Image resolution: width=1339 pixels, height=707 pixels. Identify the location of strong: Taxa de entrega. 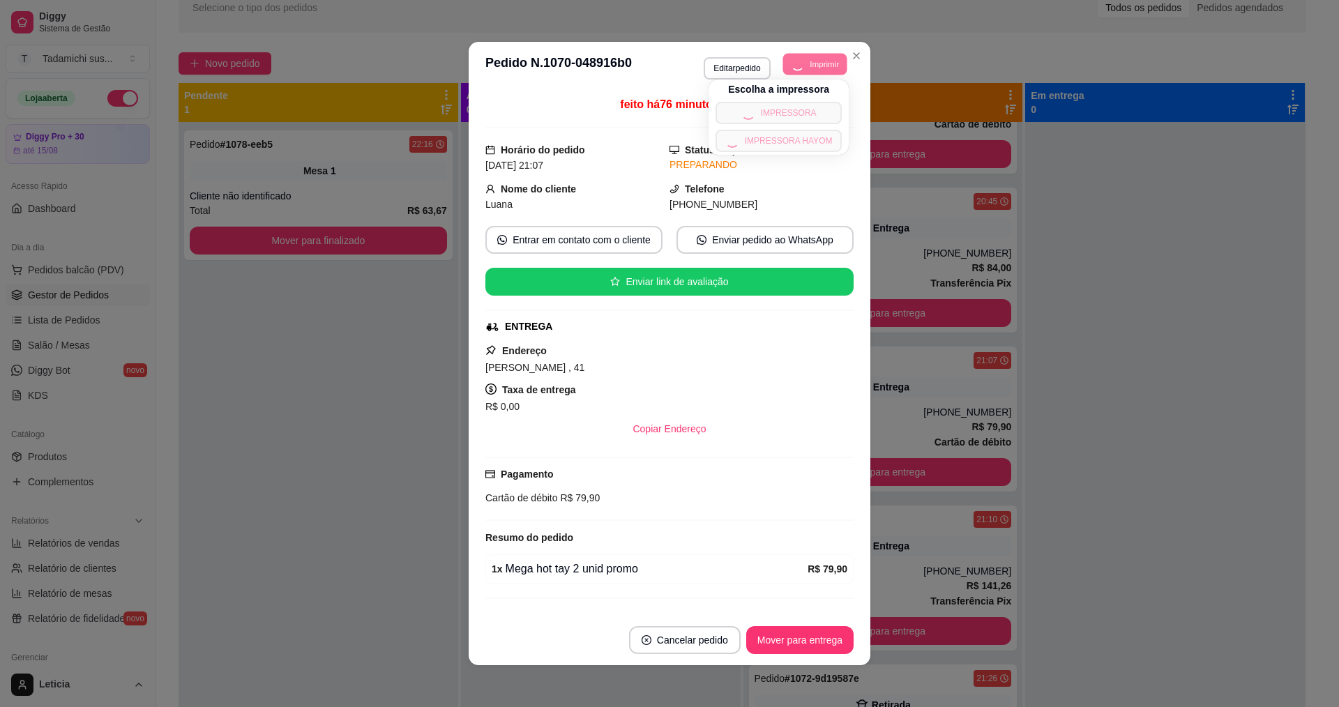
(539, 390).